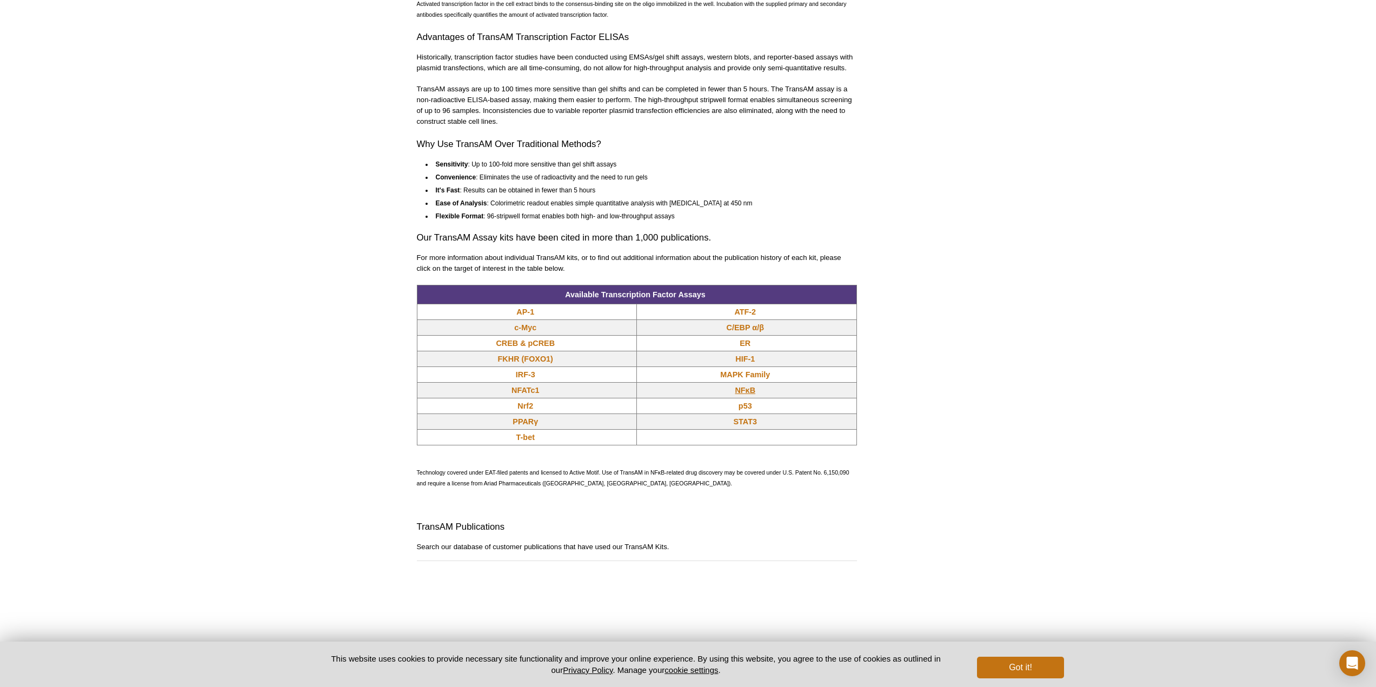  I want to click on a: ER, so click(745, 343).